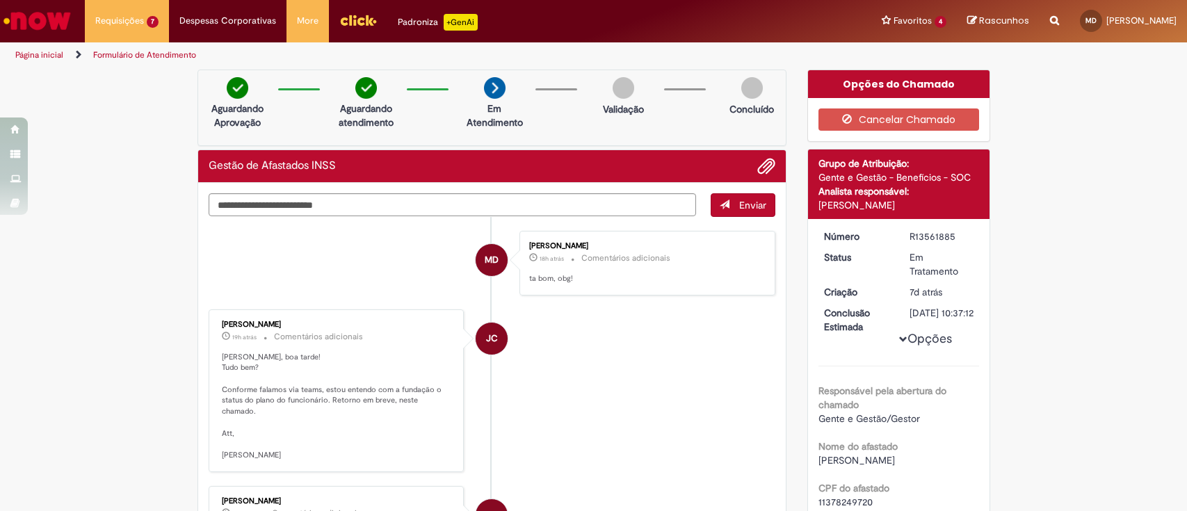 This screenshot has height=511, width=1187. I want to click on span: JC, so click(492, 339).